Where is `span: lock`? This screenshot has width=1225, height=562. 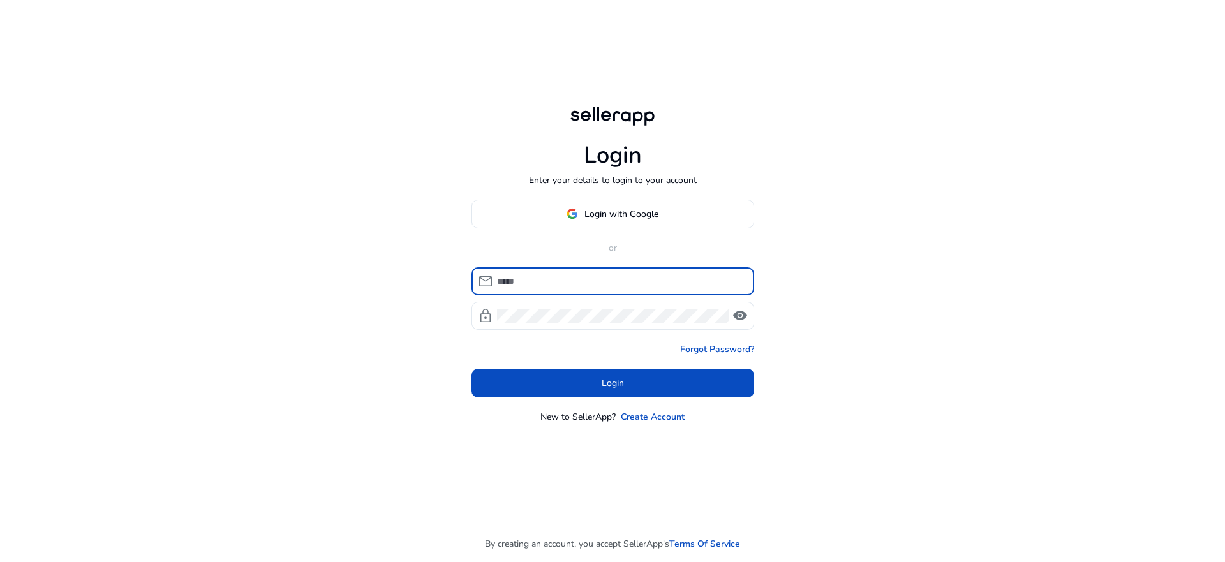
span: lock is located at coordinates (486, 316).